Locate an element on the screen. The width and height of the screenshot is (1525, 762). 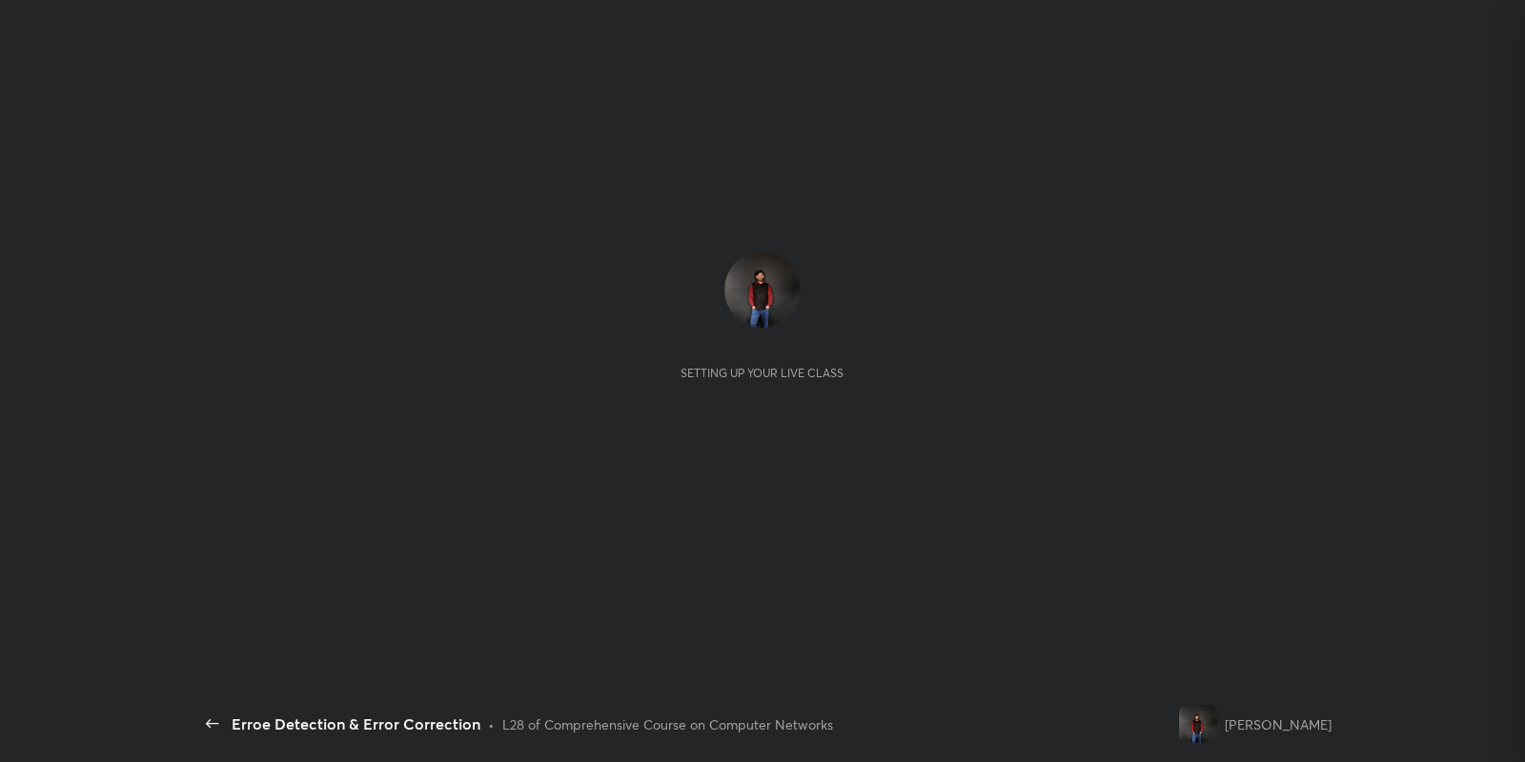
div: Erroe Detection & Error Correction is located at coordinates (355, 724).